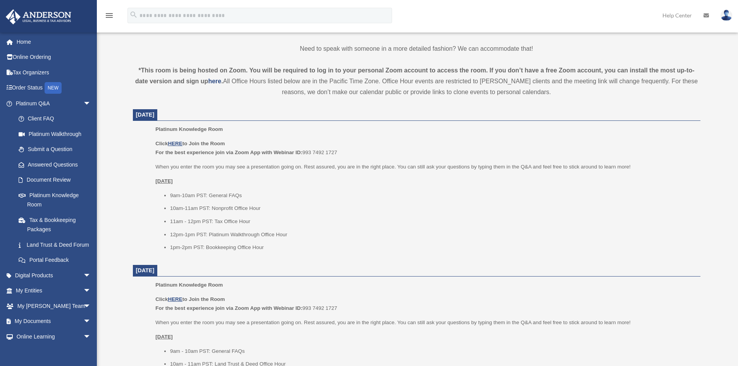  I want to click on li: 11am - 12pm PST: Tax Office Hour, so click(432, 221).